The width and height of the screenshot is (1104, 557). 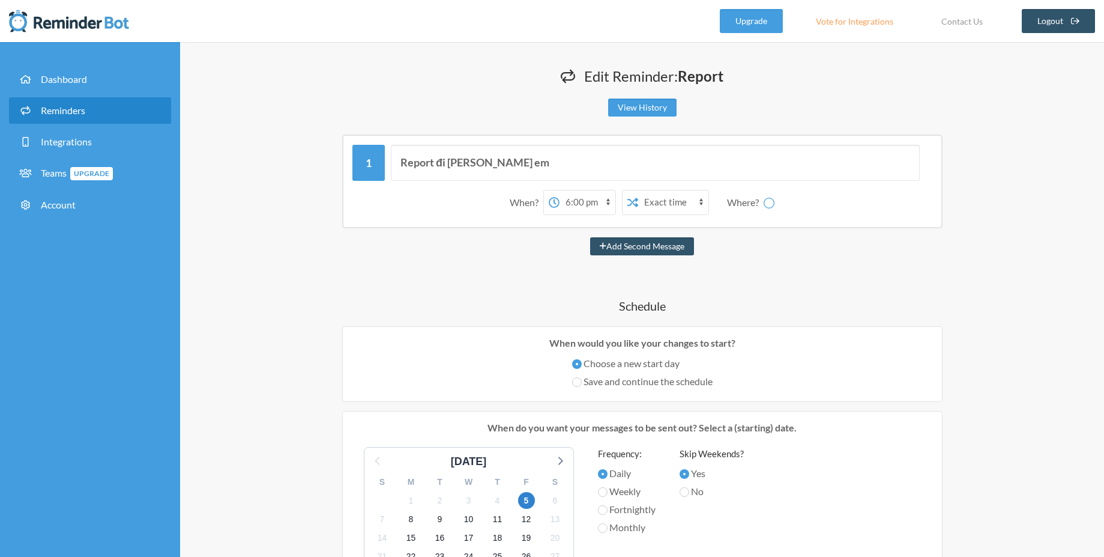 I want to click on span: Saturday, October 18, 2025, so click(x=498, y=538).